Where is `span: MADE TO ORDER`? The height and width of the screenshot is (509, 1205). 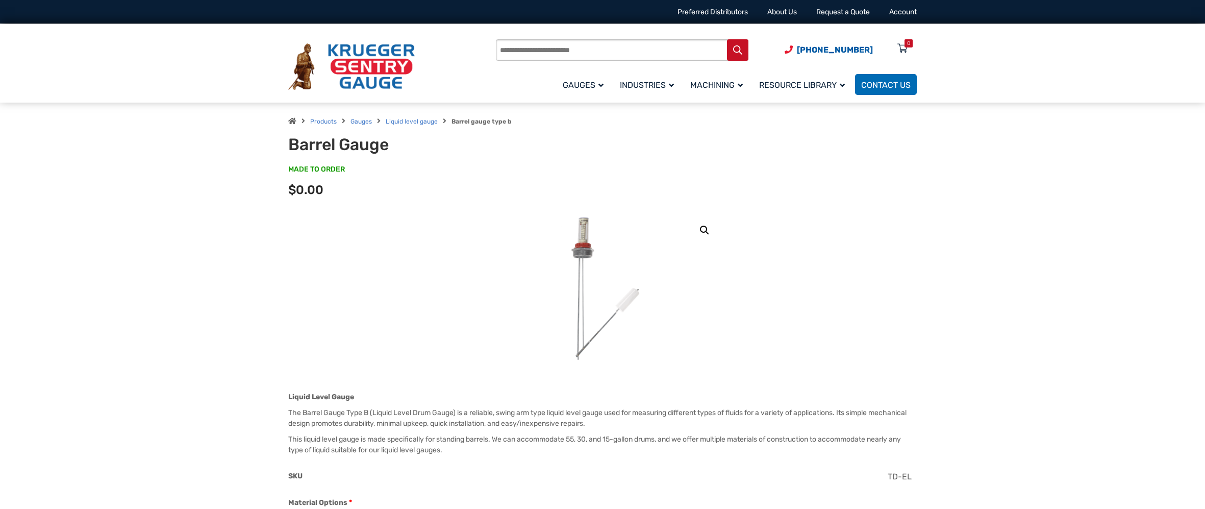 span: MADE TO ORDER is located at coordinates (316, 169).